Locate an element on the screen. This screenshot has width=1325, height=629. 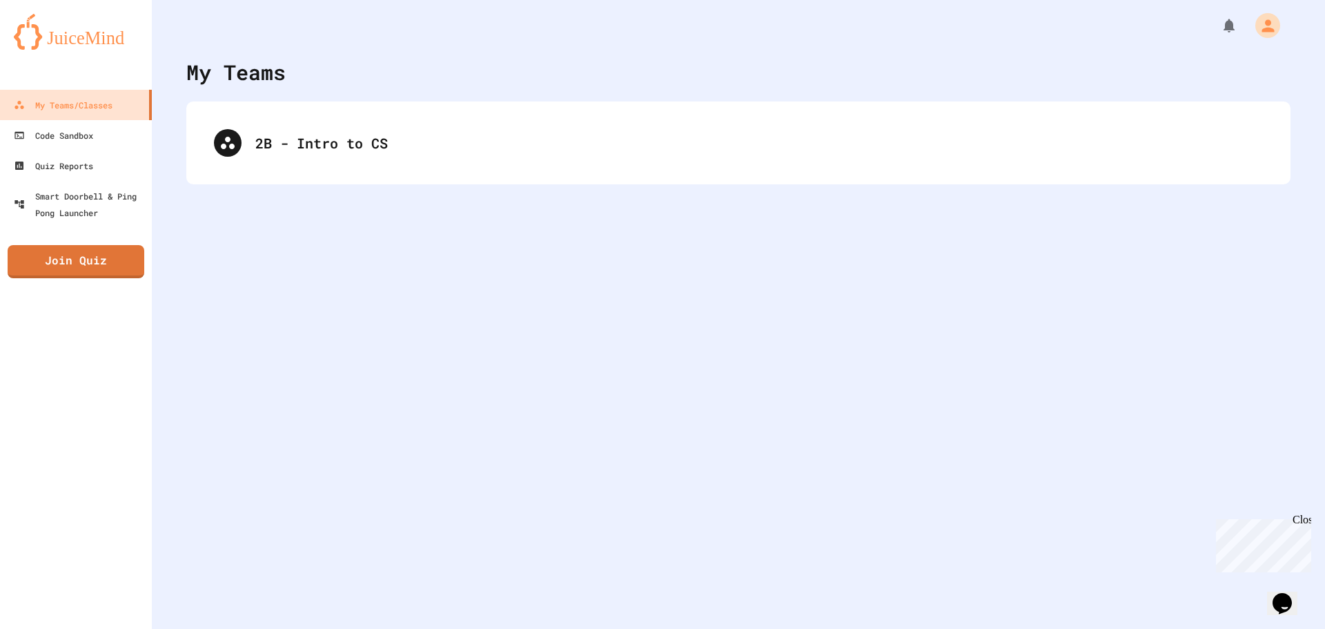
div: Quiz Reports is located at coordinates (53, 166).